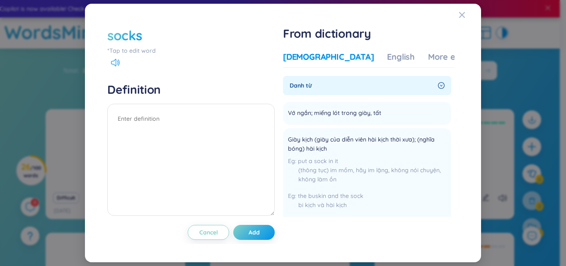 The width and height of the screenshot is (566, 266). What do you see at coordinates (362, 144) in the screenshot?
I see `span: Giày kịch (giày của diễn viên hài kịch thời xưa); (nghĩa bóng) hài kịch` at bounding box center [362, 144].